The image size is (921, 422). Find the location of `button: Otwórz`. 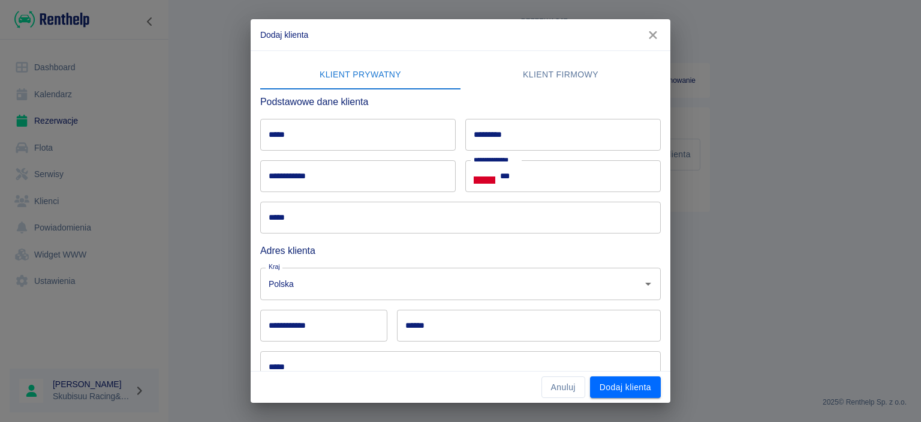

button: Otwórz is located at coordinates (648, 284).